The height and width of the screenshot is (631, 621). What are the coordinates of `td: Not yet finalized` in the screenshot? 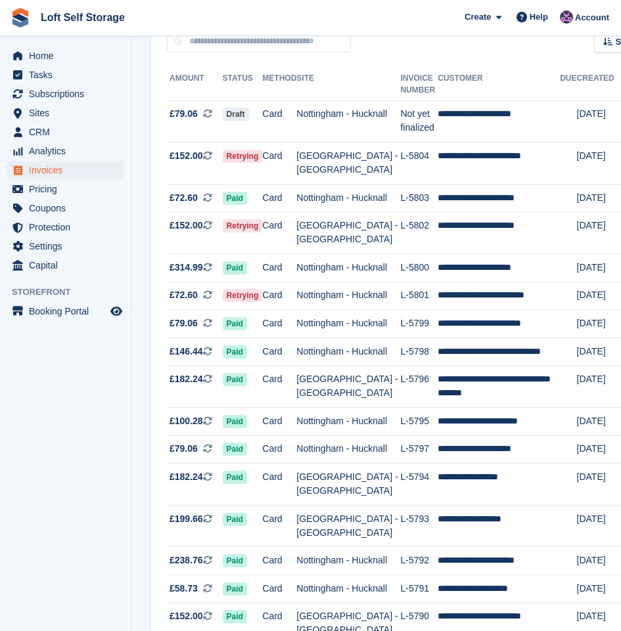 It's located at (418, 122).